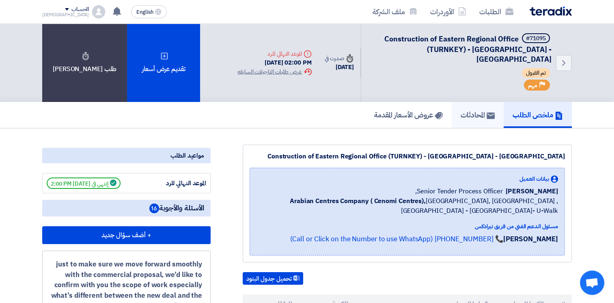 The width and height of the screenshot is (614, 303). What do you see at coordinates (274, 71) in the screenshot?
I see `div: عرض طلبات التاجيلات السابقه` at bounding box center [274, 71].